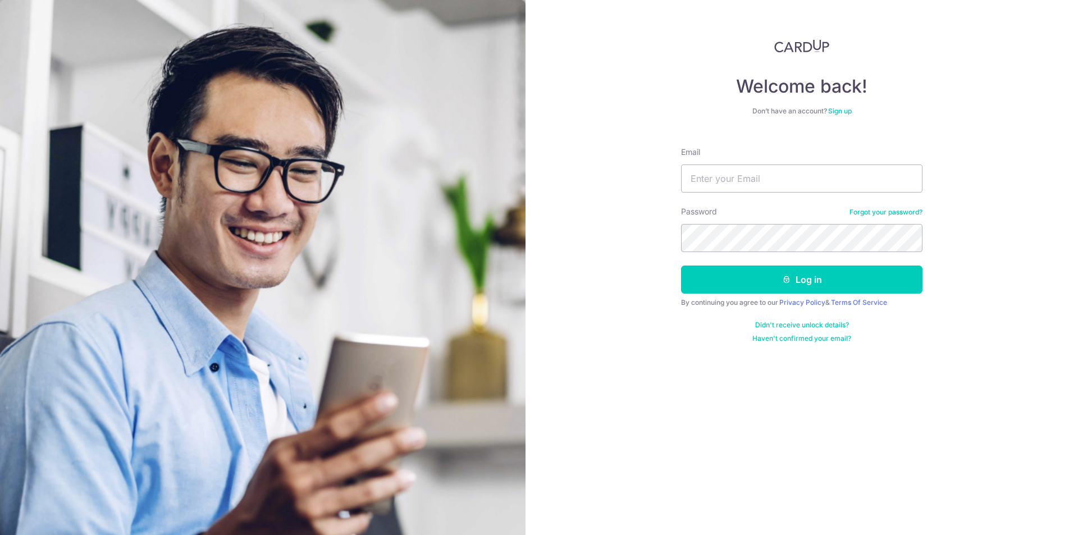 The width and height of the screenshot is (1078, 535). Describe the element at coordinates (802, 280) in the screenshot. I see `button: Log in` at that location.